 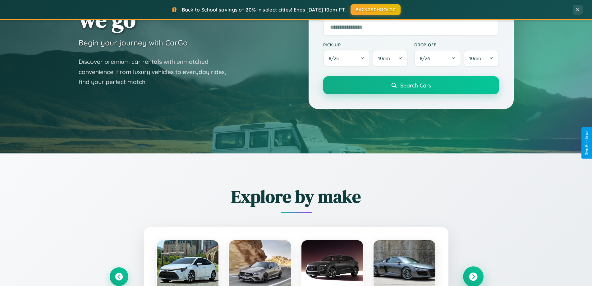 I want to click on span: 8 / 26, so click(x=427, y=58).